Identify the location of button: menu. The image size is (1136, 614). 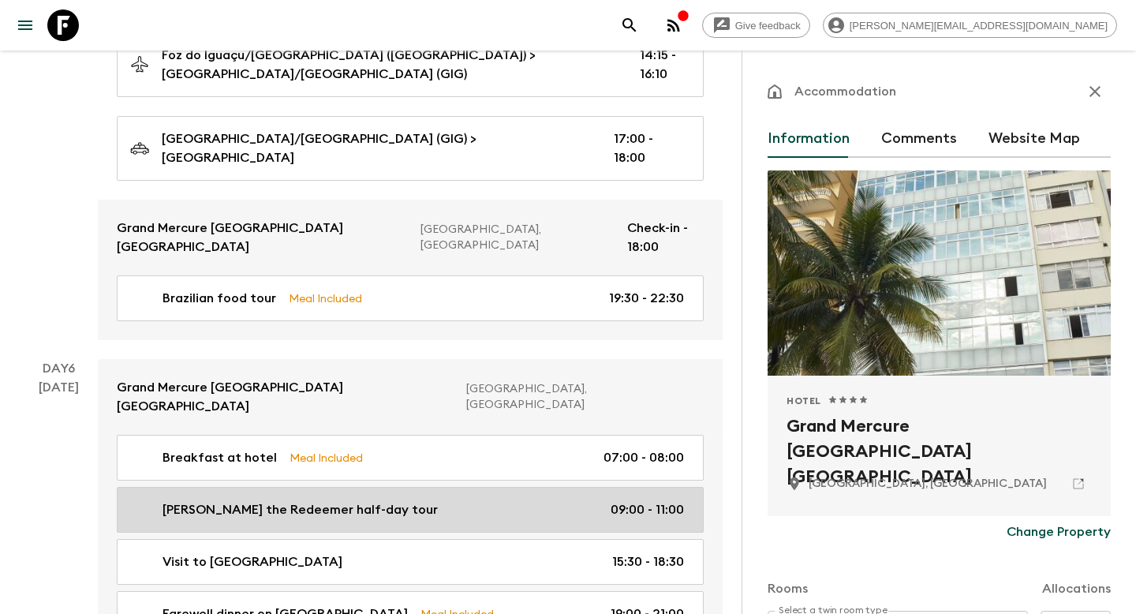
(25, 25).